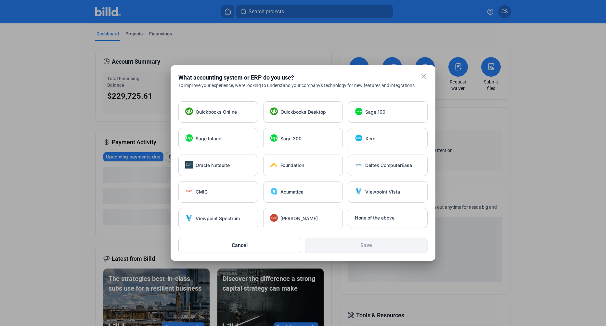 This screenshot has height=326, width=606. What do you see at coordinates (382, 192) in the screenshot?
I see `span: Viewpoint Vista` at bounding box center [382, 192].